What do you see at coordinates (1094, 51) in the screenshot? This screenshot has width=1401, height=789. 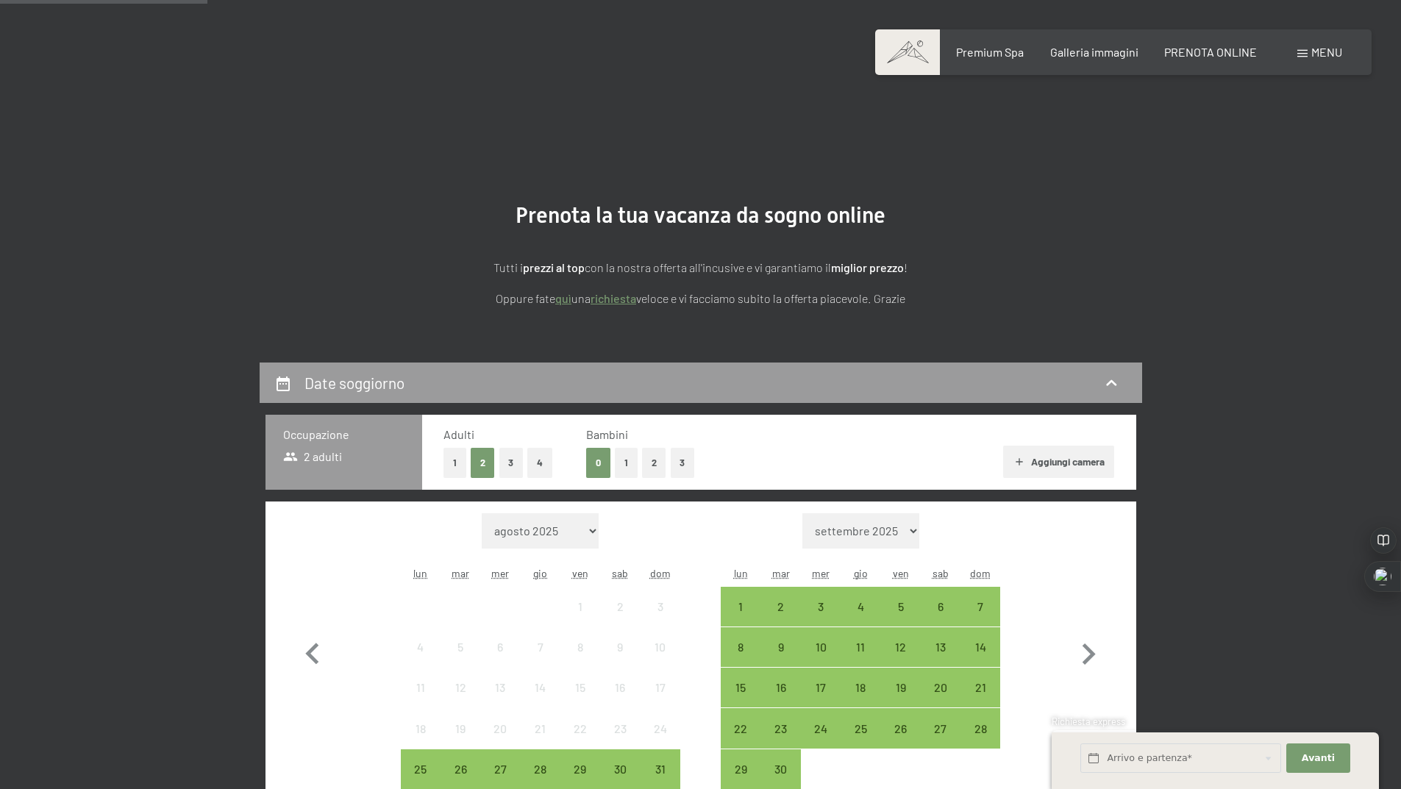 I see `span: Galleria immagini` at bounding box center [1094, 51].